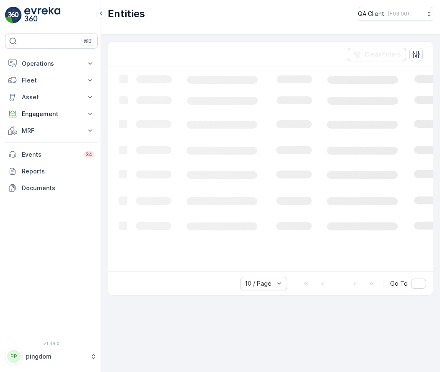  Describe the element at coordinates (377, 55) in the screenshot. I see `button: Clear Filters` at that location.